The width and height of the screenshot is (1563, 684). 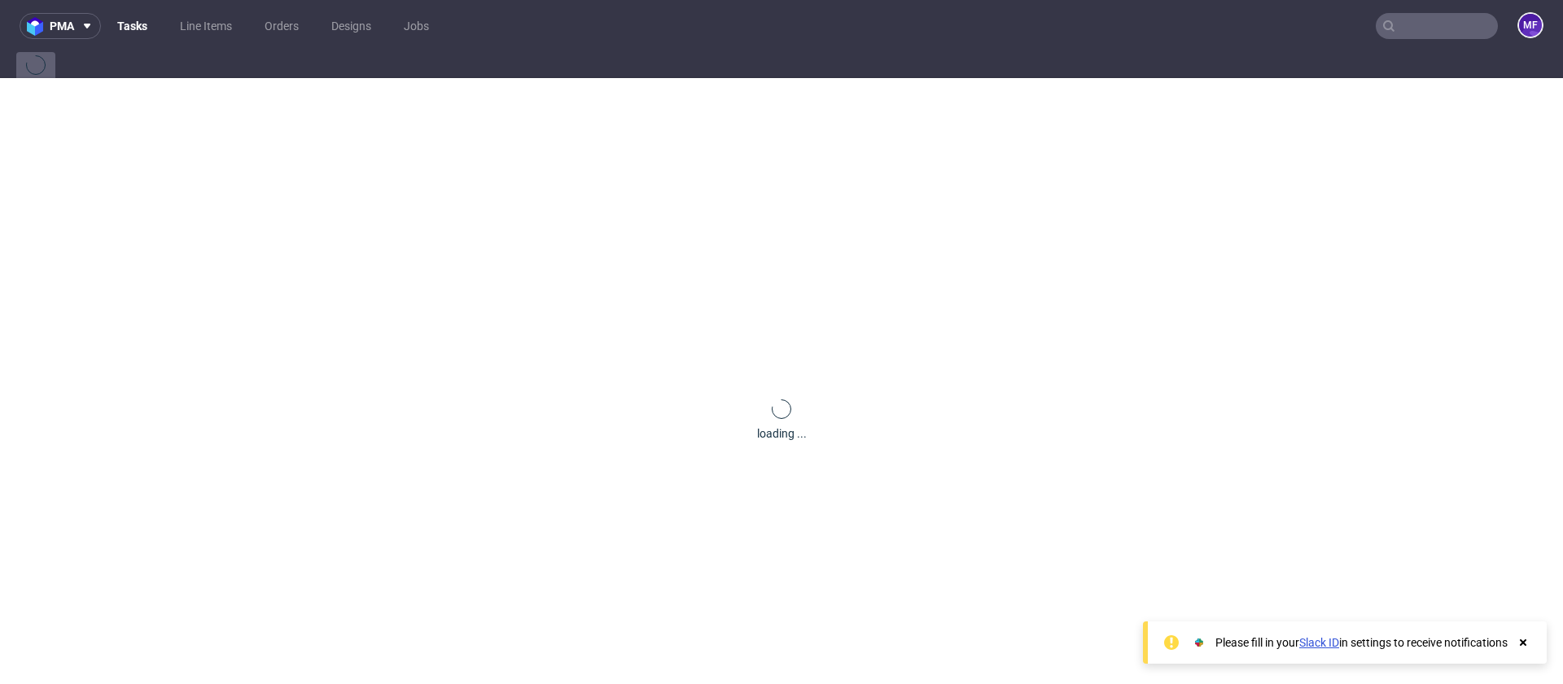 I want to click on div: loading ..., so click(x=781, y=434).